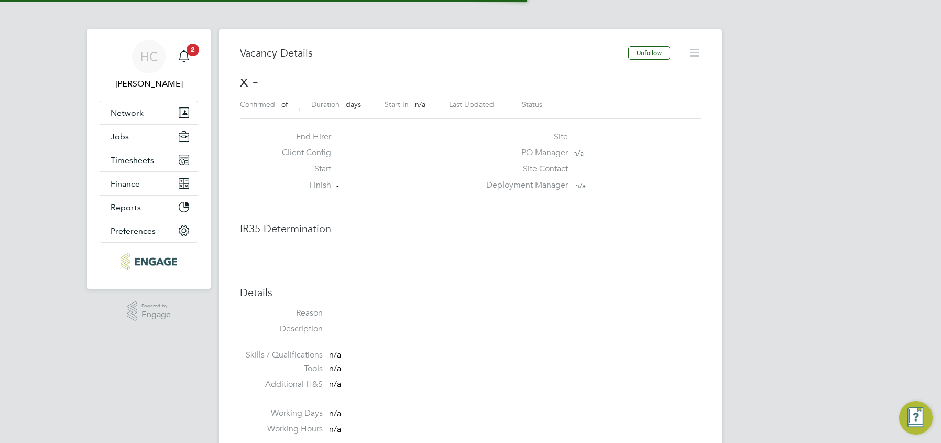  What do you see at coordinates (916, 417) in the screenshot?
I see `button: Engage Resource Center` at bounding box center [916, 417].